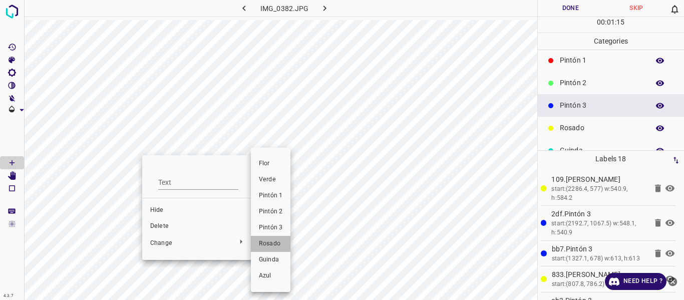 This screenshot has height=300, width=684. Describe the element at coordinates (270, 180) in the screenshot. I see `span: Verde` at that location.